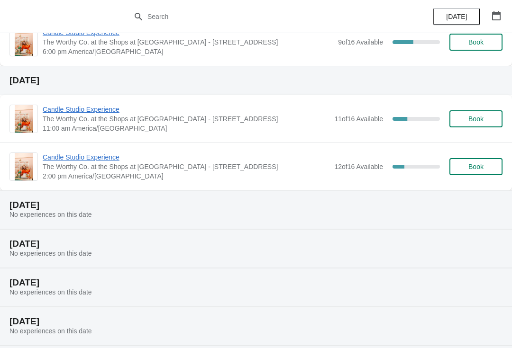 This screenshot has height=348, width=512. Describe the element at coordinates (24, 167) in the screenshot. I see `img: Candle Studio Experience | The Worthy Co. at the Shops at Clearfork - 5008 Gage Ave. | 2:00 pm Am...` at that location.